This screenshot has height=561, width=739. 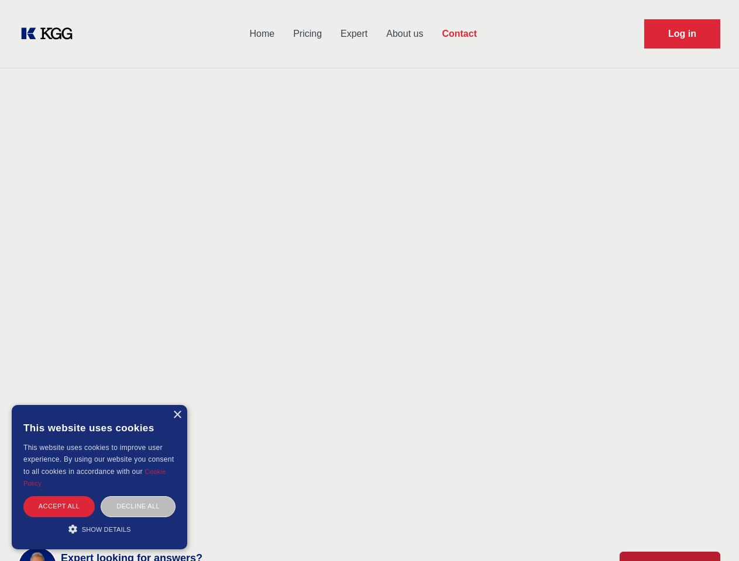 What do you see at coordinates (404, 34) in the screenshot?
I see `a: About us` at bounding box center [404, 34].